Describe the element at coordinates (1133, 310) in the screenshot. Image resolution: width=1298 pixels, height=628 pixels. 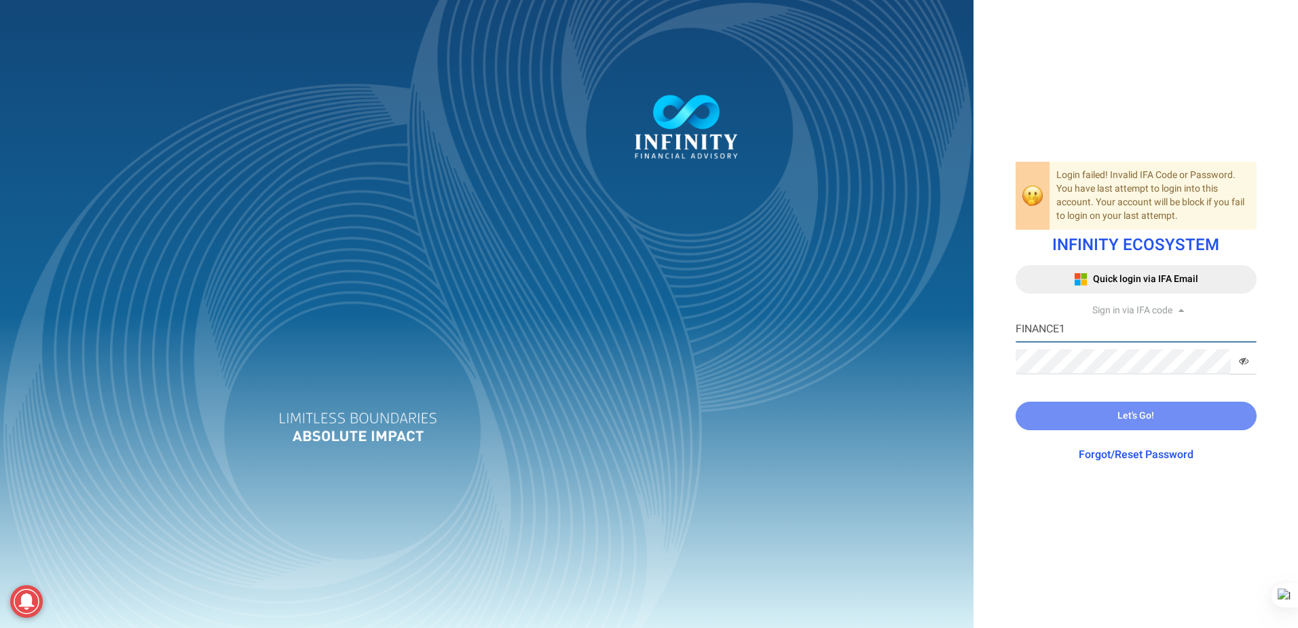
I see `span: Sign in via IFA code` at that location.